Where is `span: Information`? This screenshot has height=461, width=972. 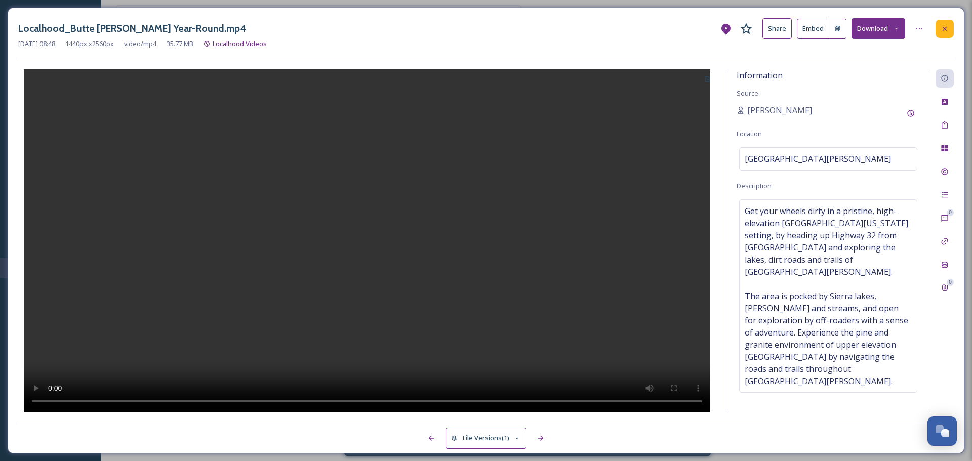 span: Information is located at coordinates (759, 75).